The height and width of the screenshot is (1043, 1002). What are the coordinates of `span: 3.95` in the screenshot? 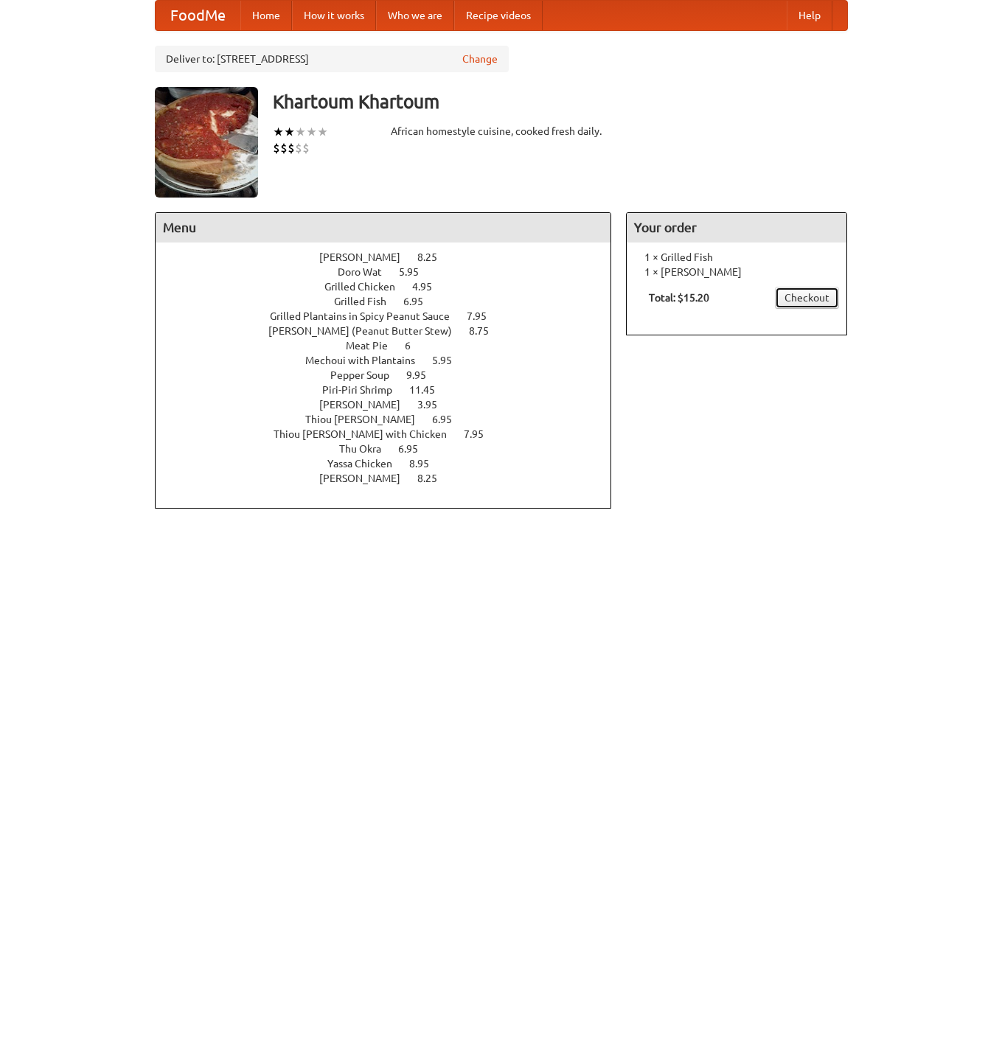 It's located at (434, 405).